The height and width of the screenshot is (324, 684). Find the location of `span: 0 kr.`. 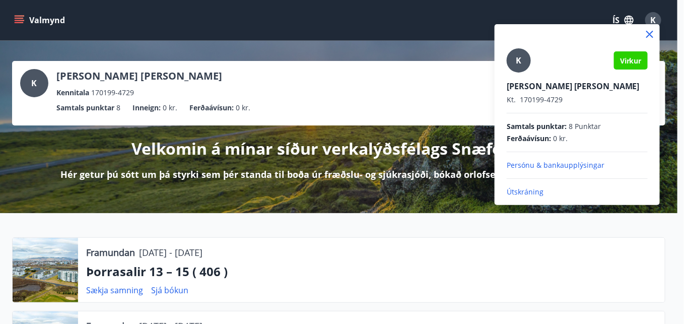

span: 0 kr. is located at coordinates (560, 138).